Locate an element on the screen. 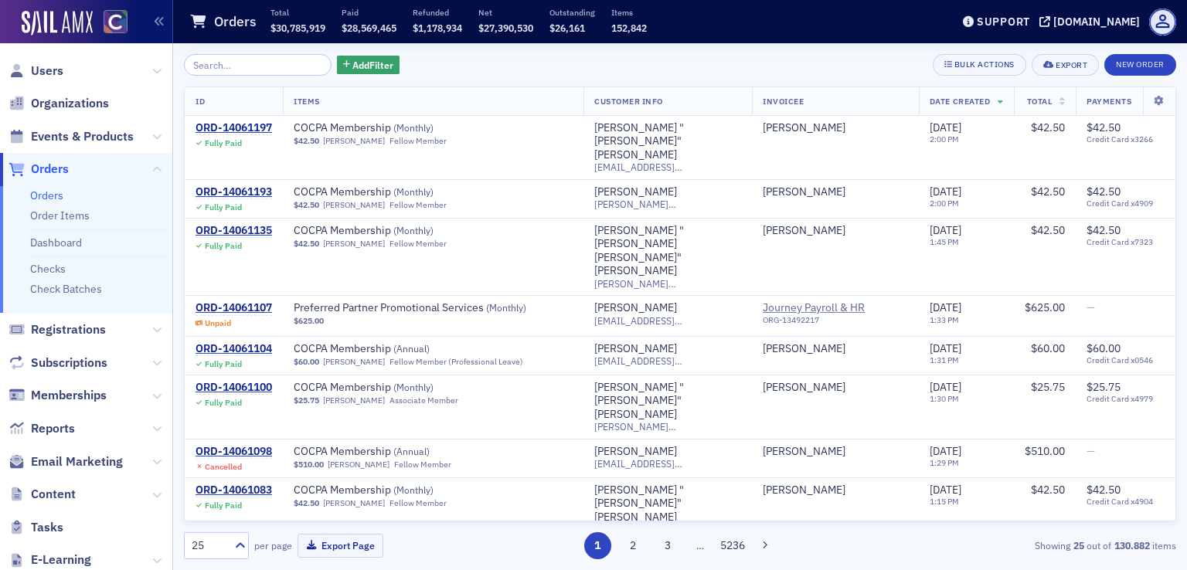 This screenshot has height=570, width=1187. div: ORD-14061104 is located at coordinates (233, 349).